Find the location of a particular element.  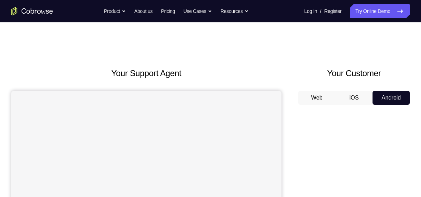

button: Android is located at coordinates (391, 98).